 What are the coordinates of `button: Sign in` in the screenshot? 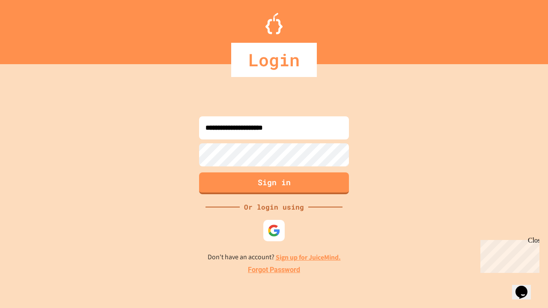 It's located at (274, 183).